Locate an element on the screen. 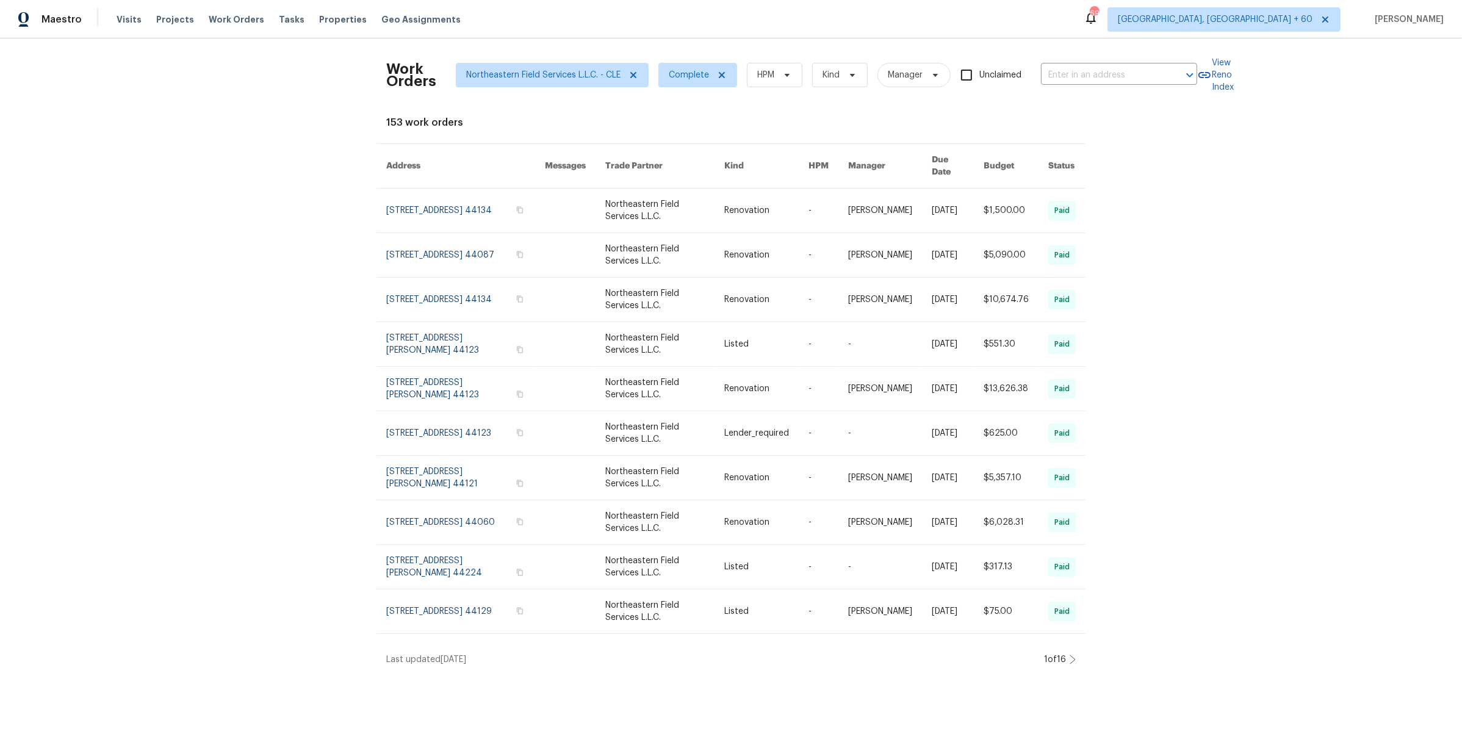 This screenshot has width=1462, height=731. div: View Reno Index is located at coordinates (1216, 75).